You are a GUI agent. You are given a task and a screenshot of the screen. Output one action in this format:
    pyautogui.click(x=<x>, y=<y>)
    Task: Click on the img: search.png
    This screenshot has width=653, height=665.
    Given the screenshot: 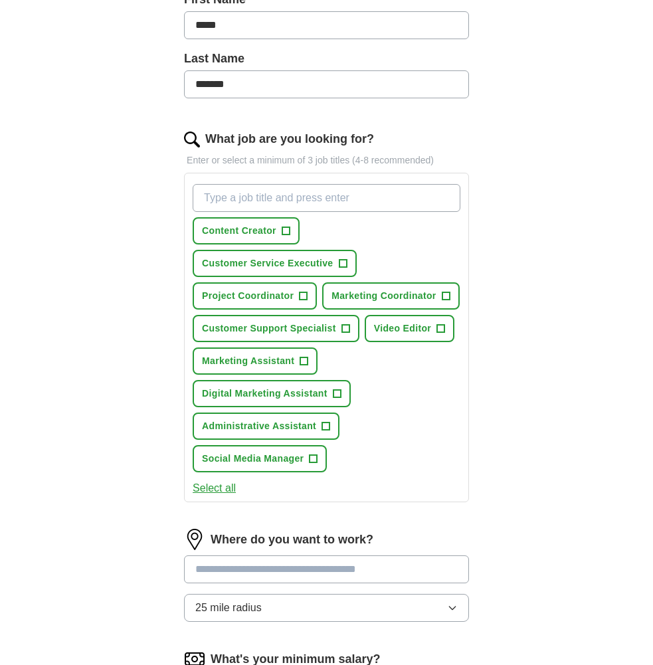 What is the action you would take?
    pyautogui.click(x=192, y=140)
    